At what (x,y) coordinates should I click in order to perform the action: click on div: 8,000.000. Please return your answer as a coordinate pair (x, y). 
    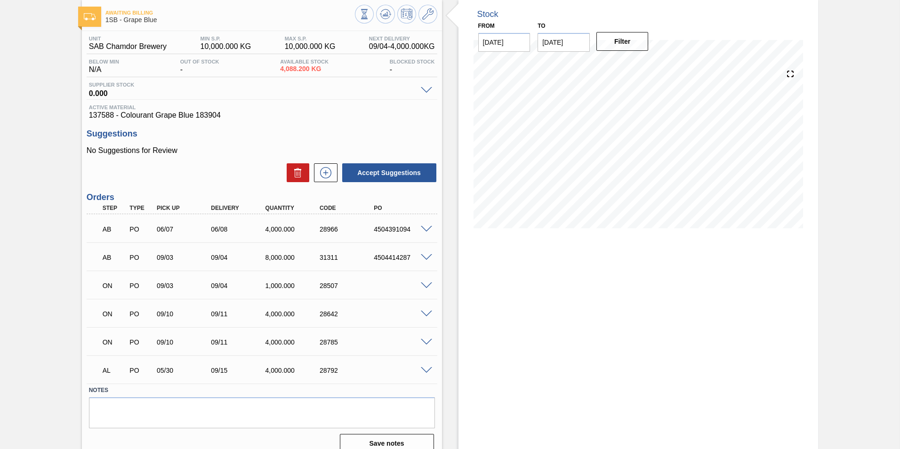
    Looking at the image, I should click on (293, 258).